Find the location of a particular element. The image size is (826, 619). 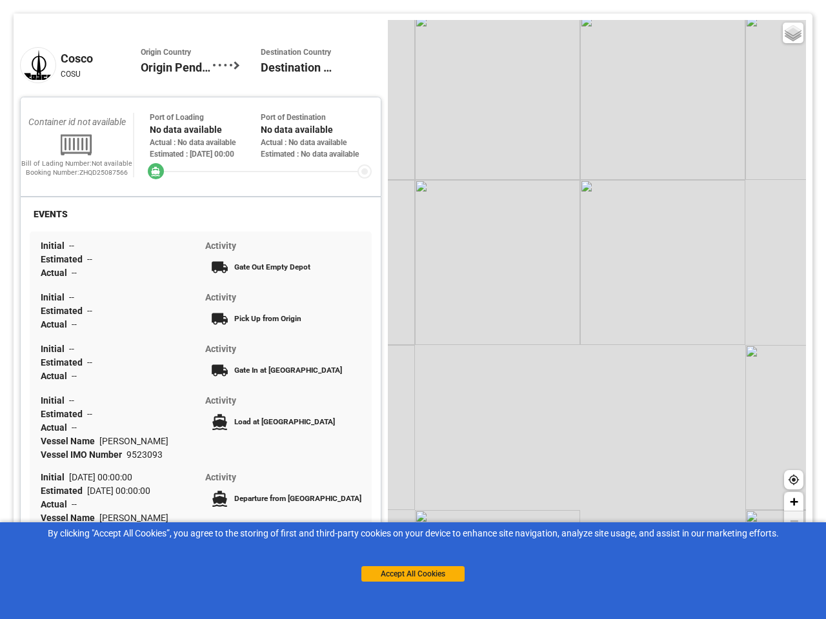

button: Accept All Cookies is located at coordinates (413, 574).